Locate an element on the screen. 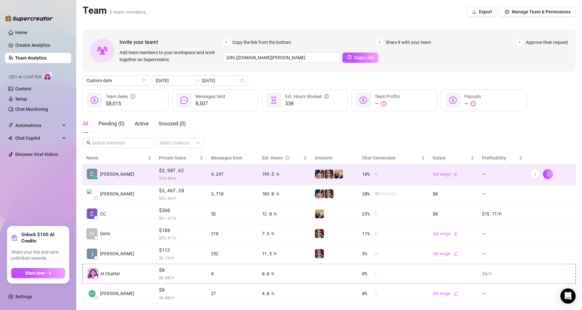  a: Team Analytics is located at coordinates (31, 58).